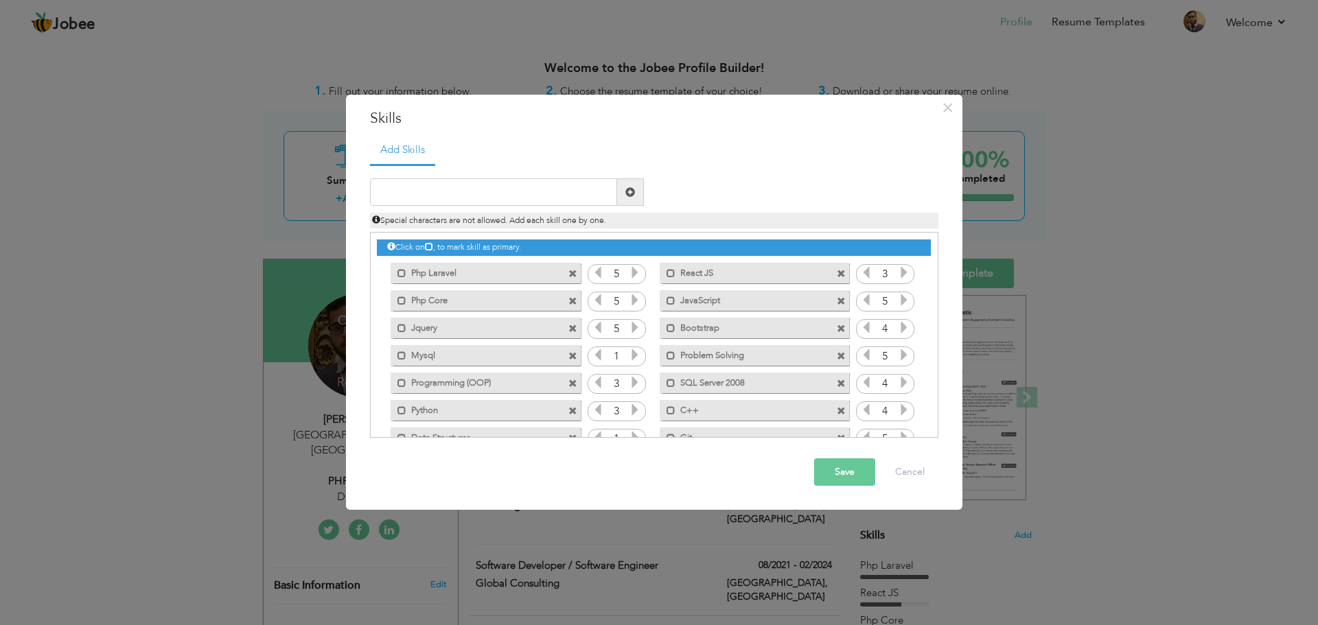 This screenshot has width=1318, height=625. What do you see at coordinates (653, 247) in the screenshot?
I see `div: Click on , to mark skill as primary.` at bounding box center [653, 247].